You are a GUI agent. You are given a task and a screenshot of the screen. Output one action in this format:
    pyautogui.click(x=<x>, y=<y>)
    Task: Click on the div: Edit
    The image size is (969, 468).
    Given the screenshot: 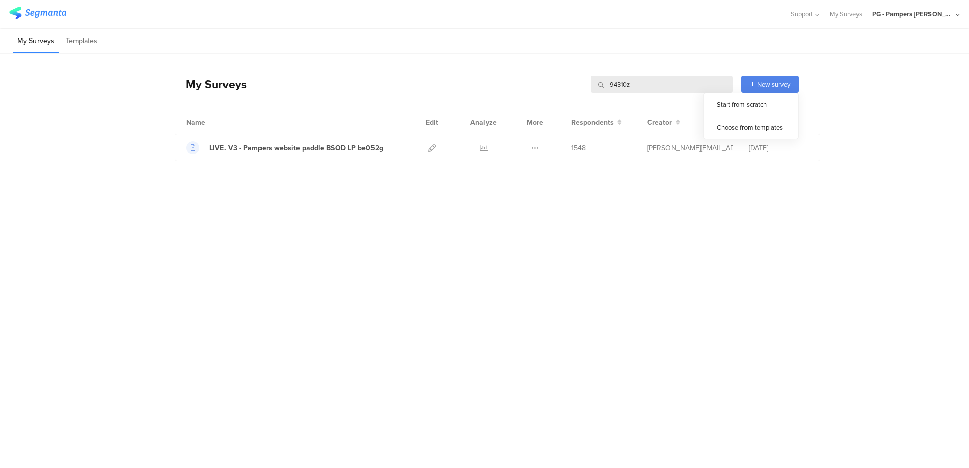 What is the action you would take?
    pyautogui.click(x=432, y=122)
    